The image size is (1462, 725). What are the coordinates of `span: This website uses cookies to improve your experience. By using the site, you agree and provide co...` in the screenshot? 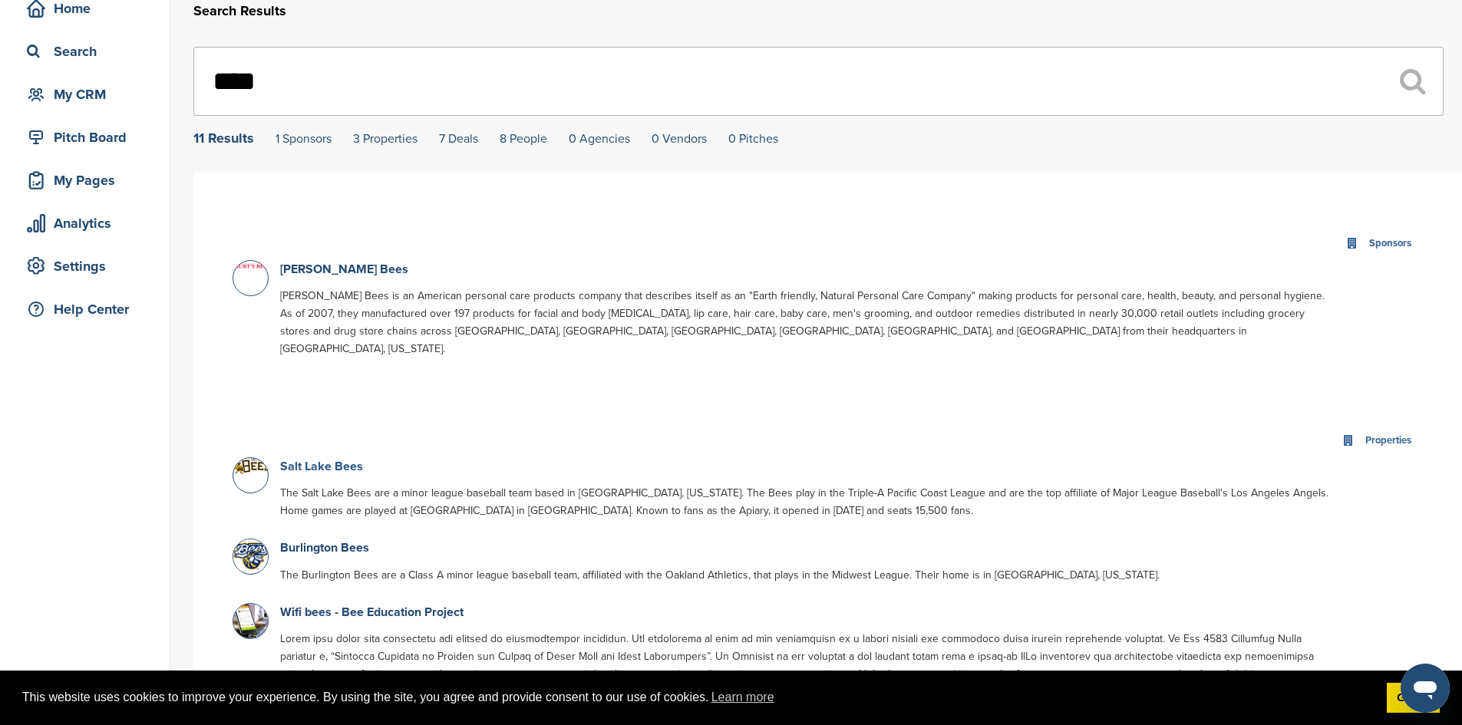 It's located at (699, 698).